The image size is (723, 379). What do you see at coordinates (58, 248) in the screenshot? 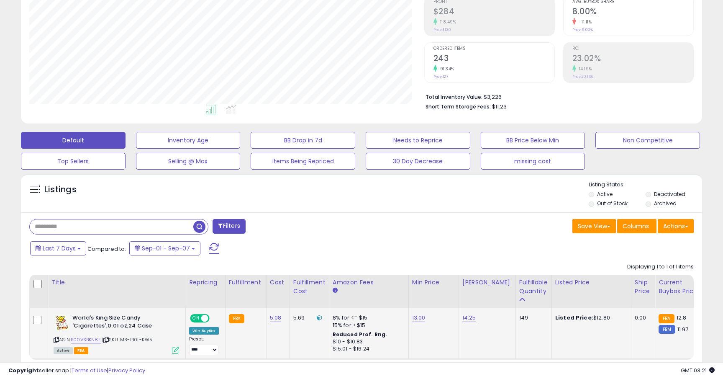
I see `button: Last 7 Days` at bounding box center [58, 248].